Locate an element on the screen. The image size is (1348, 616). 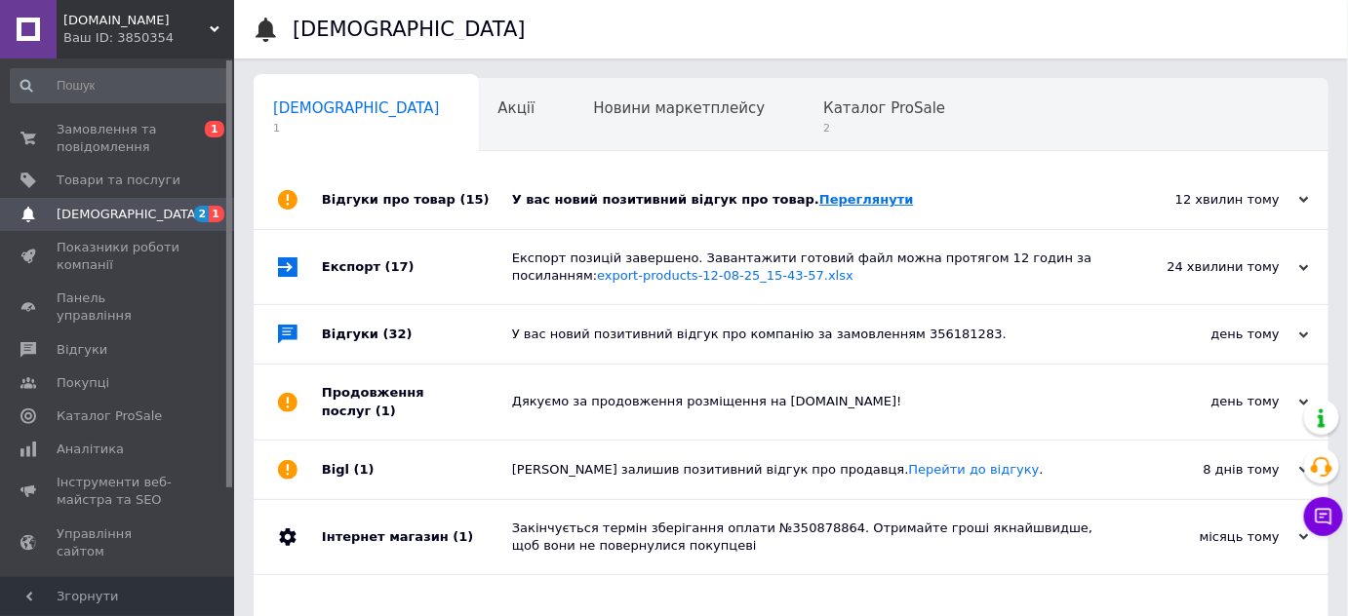
span: Управління сайтом is located at coordinates (118, 543).